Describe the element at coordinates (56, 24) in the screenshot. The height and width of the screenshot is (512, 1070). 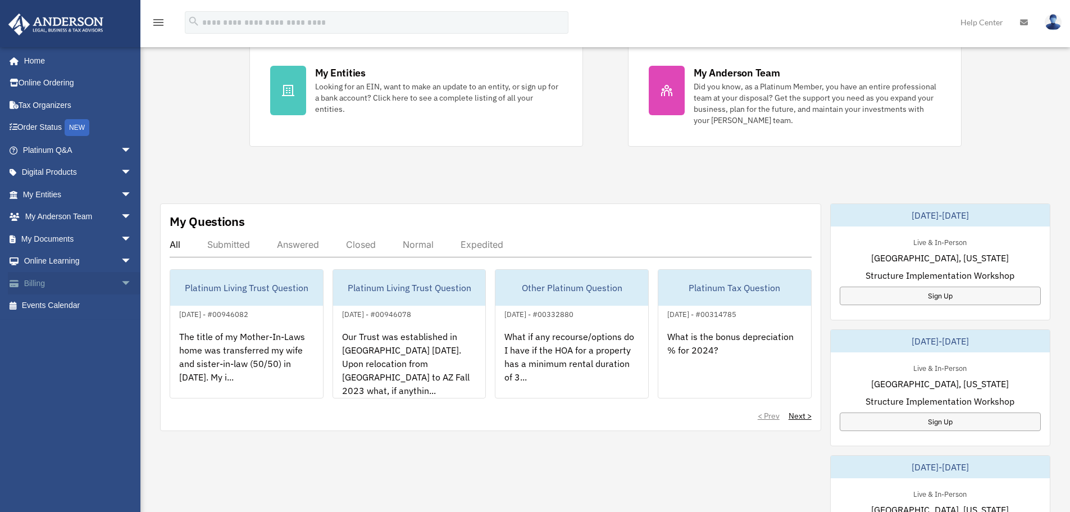
I see `img: Anderson Advisors Platinum Portal` at that location.